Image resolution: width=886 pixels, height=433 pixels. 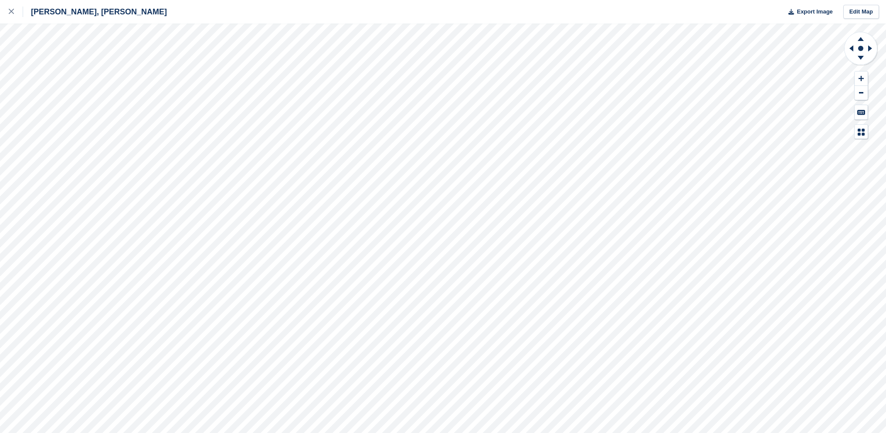 What do you see at coordinates (861, 112) in the screenshot?
I see `button: Keyboard Shortcuts` at bounding box center [861, 112].